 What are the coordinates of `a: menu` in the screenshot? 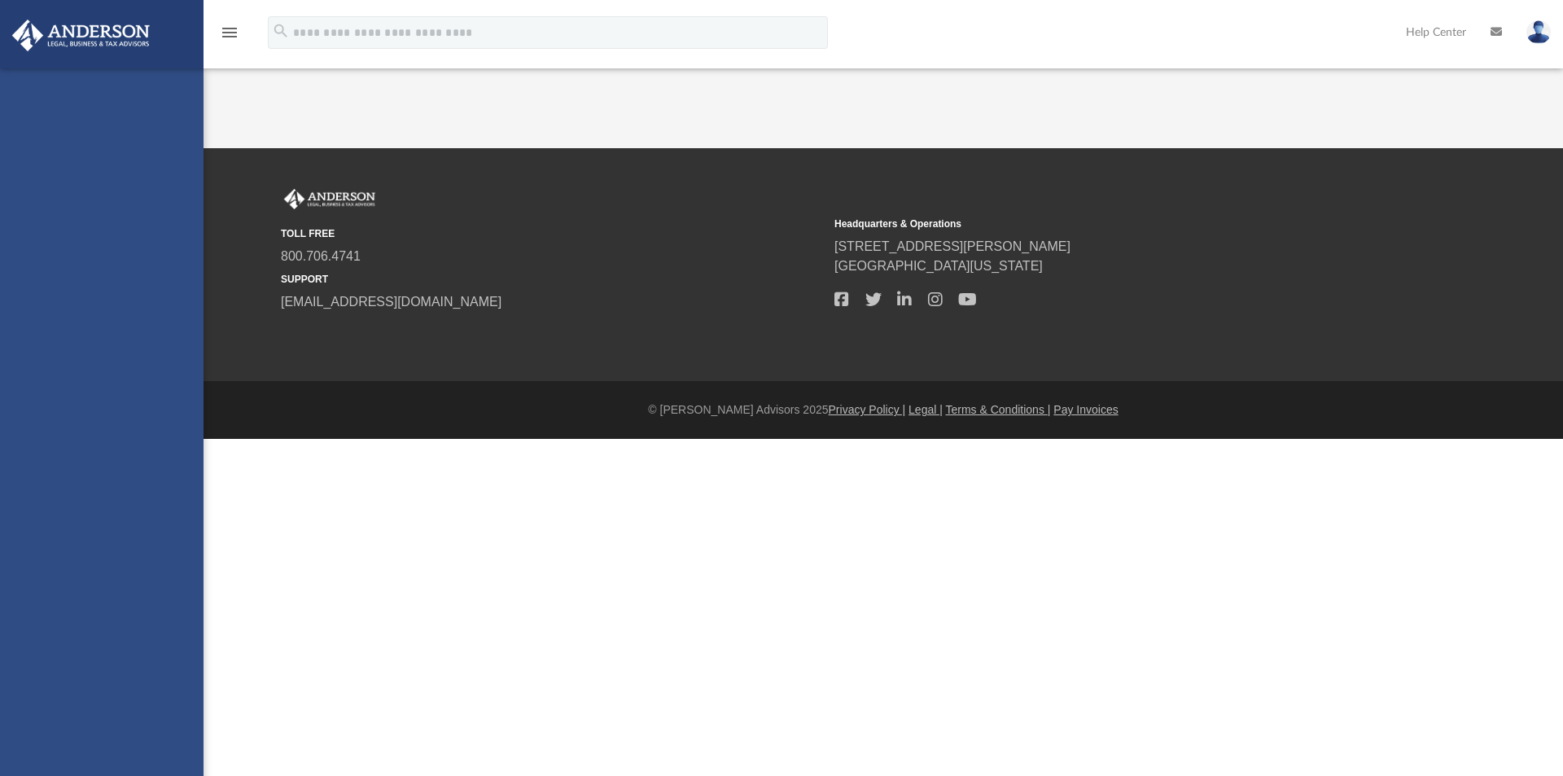 It's located at (230, 37).